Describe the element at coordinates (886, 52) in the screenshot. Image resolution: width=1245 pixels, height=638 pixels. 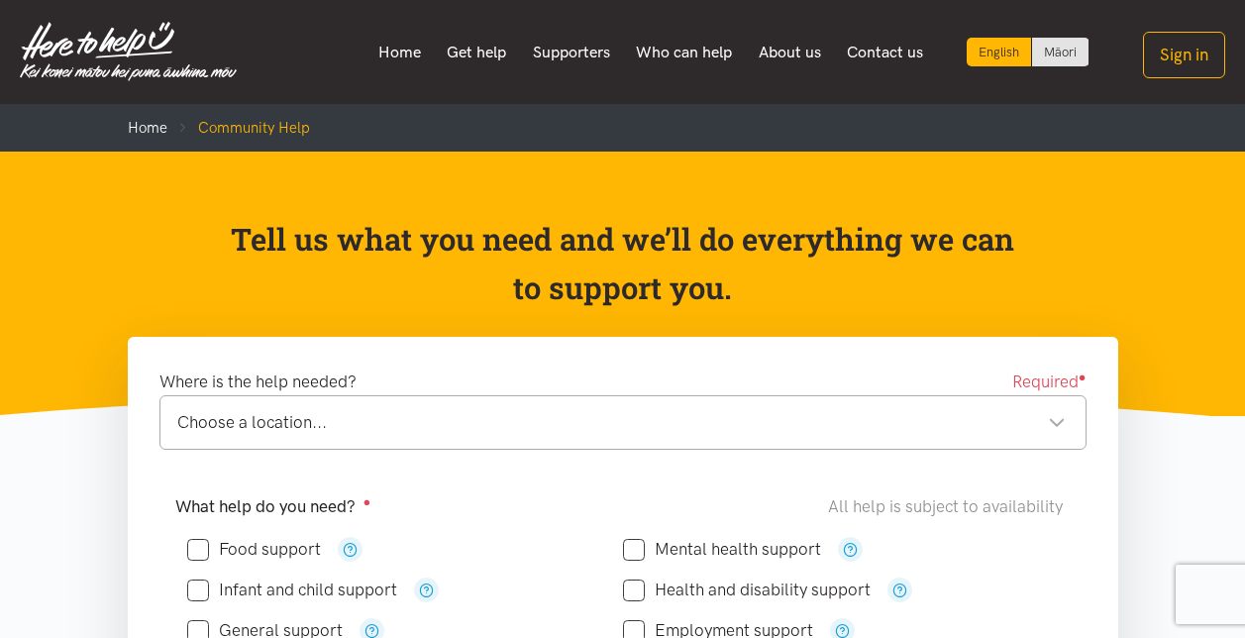
I see `a: Contact us` at that location.